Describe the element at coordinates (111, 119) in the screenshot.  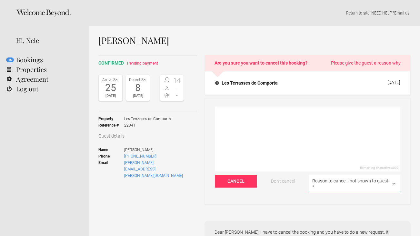
I see `strong: Property` at that location.